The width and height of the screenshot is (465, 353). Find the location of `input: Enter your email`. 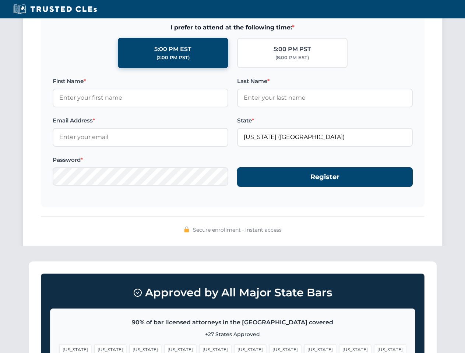

input: Enter your email is located at coordinates (140, 137).